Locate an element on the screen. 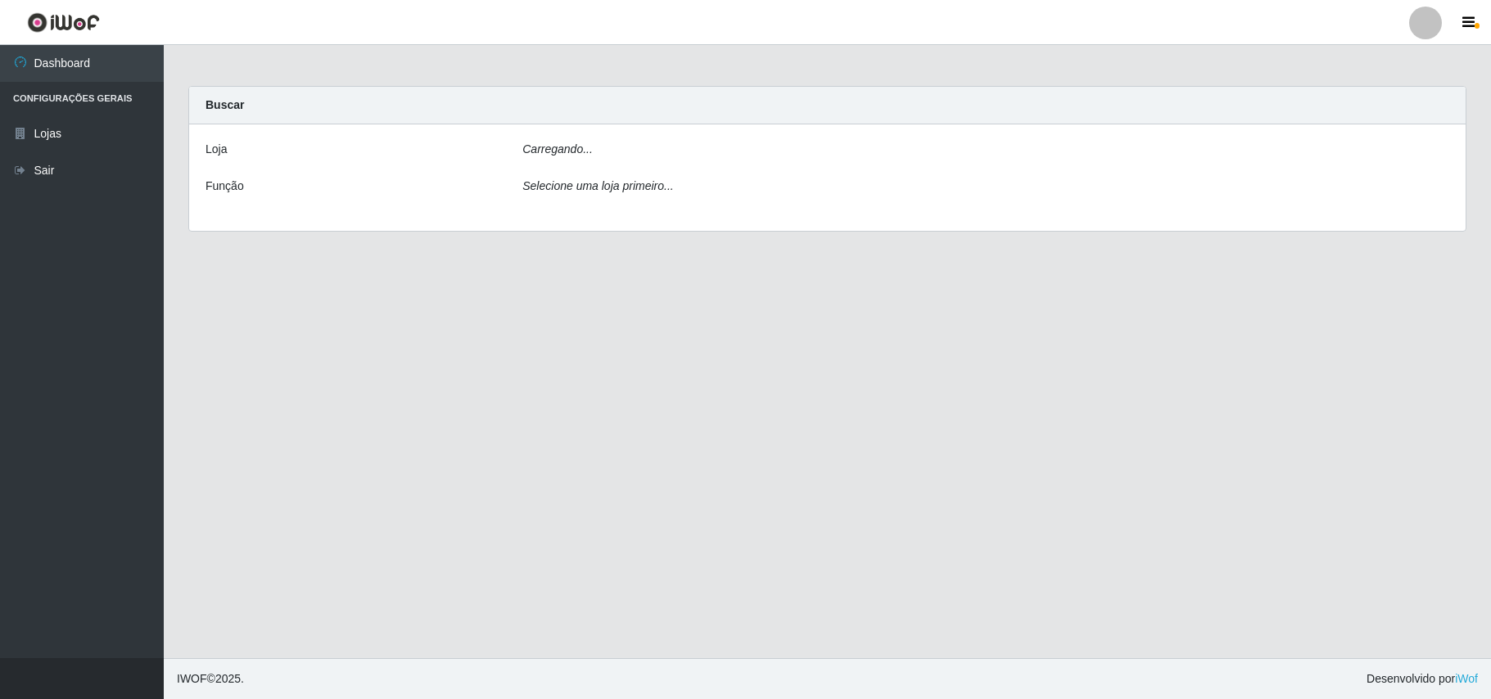 The image size is (1491, 699). a: iWof is located at coordinates (1467, 679).